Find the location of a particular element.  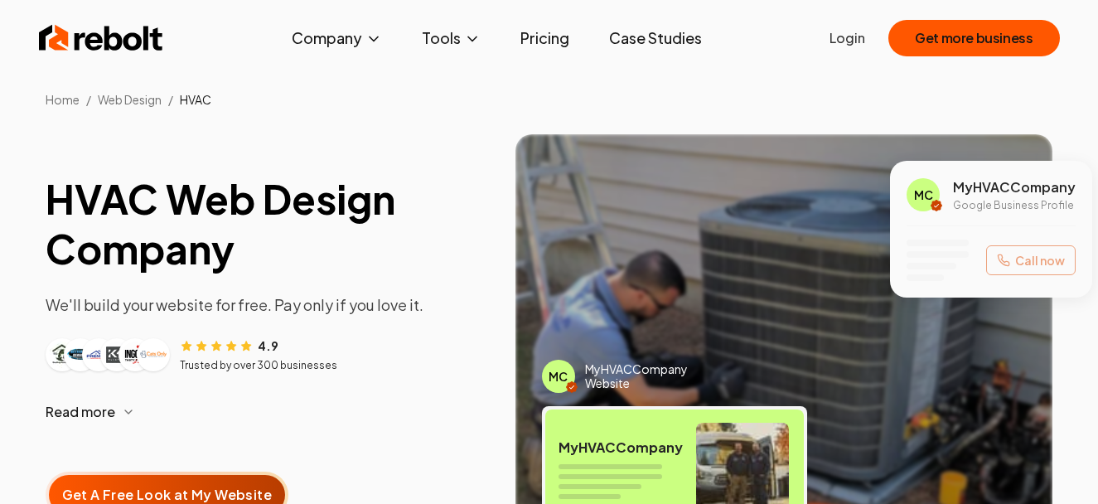

img: Customer logo 2 is located at coordinates (80, 355).